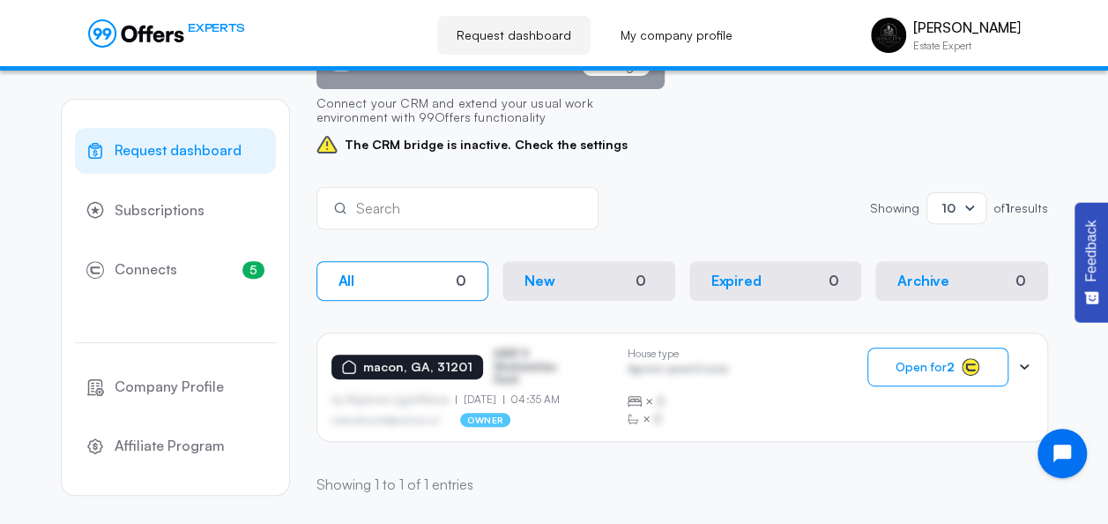  Describe the element at coordinates (418, 367) in the screenshot. I see `p: macon, GA, 31201` at that location.